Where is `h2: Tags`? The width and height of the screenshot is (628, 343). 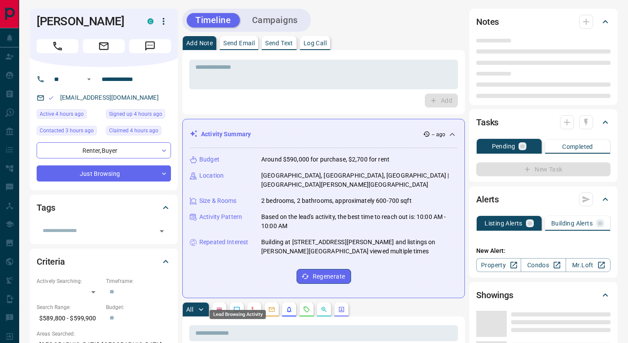
h2: Tags is located at coordinates (46, 208).